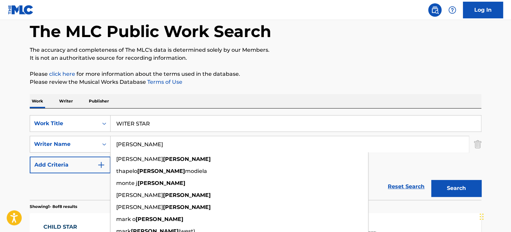  Describe the element at coordinates (255, 74) in the screenshot. I see `p: Please for more information about the terms used in the database.` at that location.